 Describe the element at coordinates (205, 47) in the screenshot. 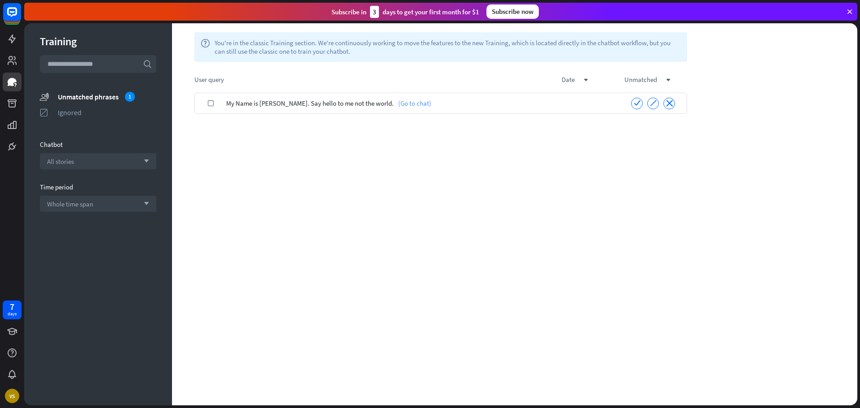

I see `i: help` at that location.